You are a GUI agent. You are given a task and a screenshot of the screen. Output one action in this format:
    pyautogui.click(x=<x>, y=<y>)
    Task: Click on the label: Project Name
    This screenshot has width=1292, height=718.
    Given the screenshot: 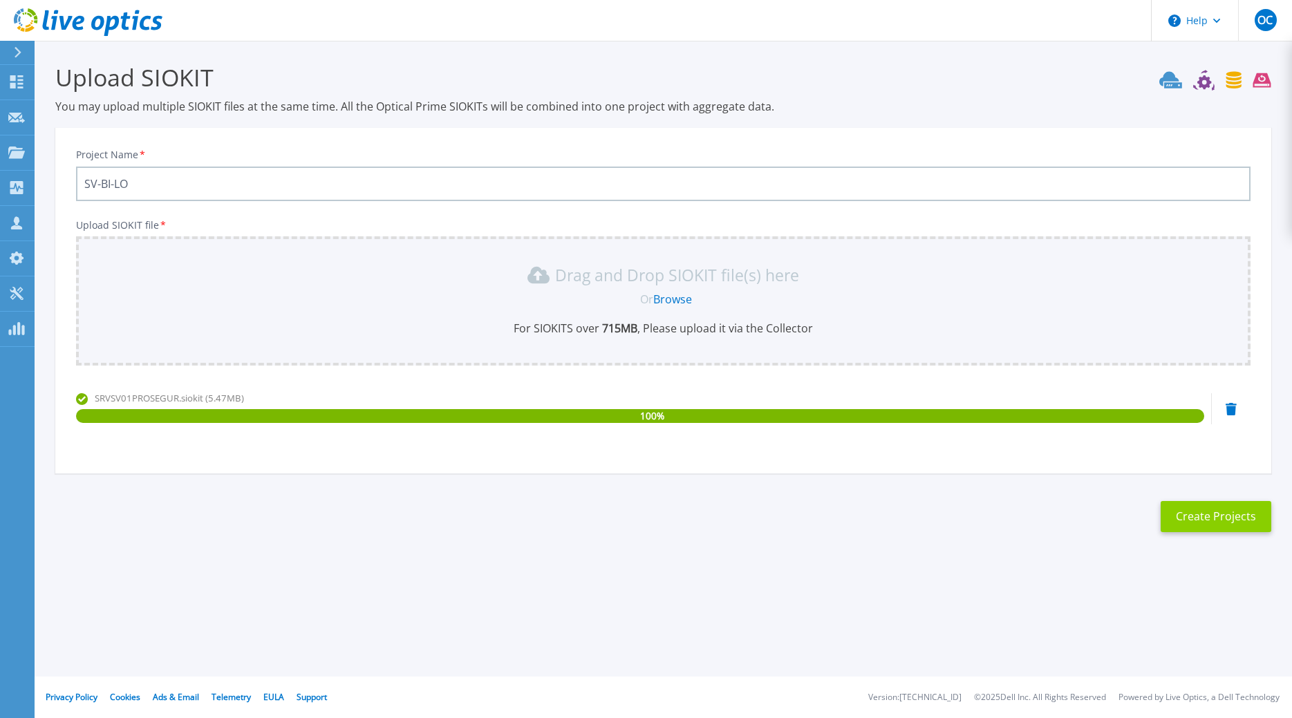 What is the action you would take?
    pyautogui.click(x=111, y=155)
    